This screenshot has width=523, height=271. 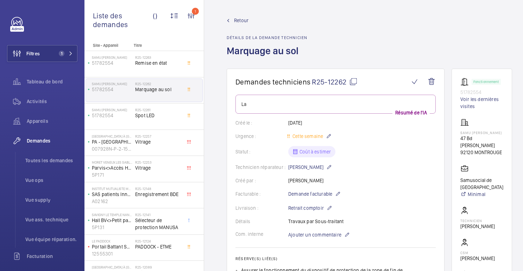 What do you see at coordinates (486, 82) in the screenshot?
I see `font: Fonctionnement` at bounding box center [486, 82].